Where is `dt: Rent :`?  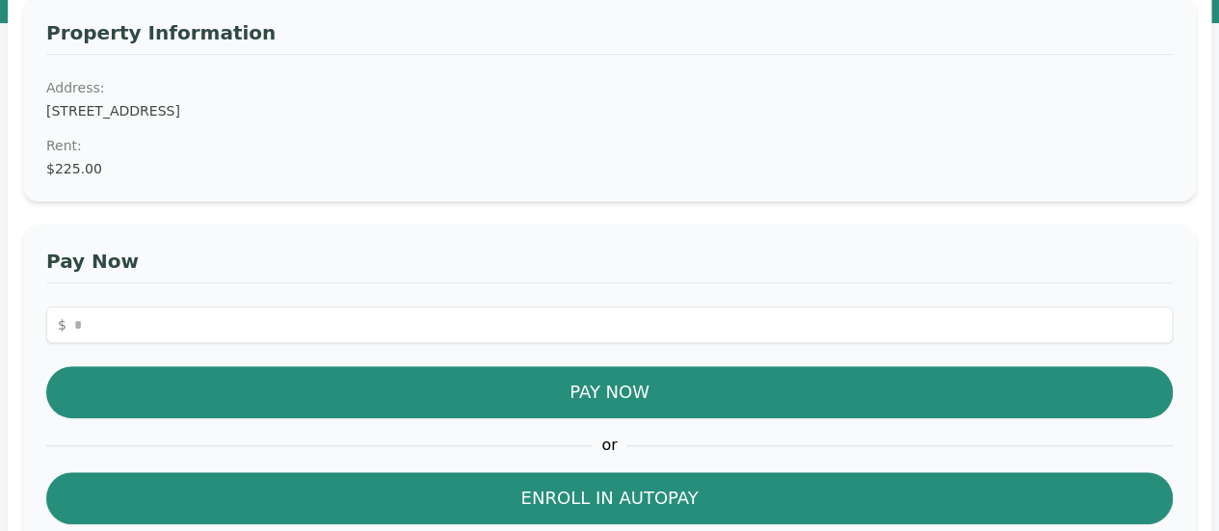 dt: Rent : is located at coordinates (609, 146).